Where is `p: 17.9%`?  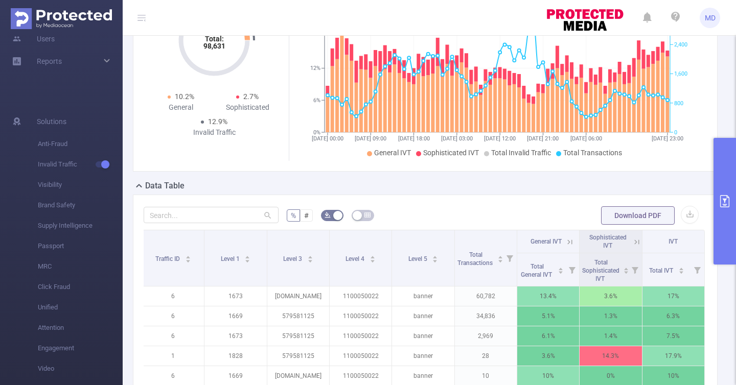
p: 17.9% is located at coordinates (673, 356).